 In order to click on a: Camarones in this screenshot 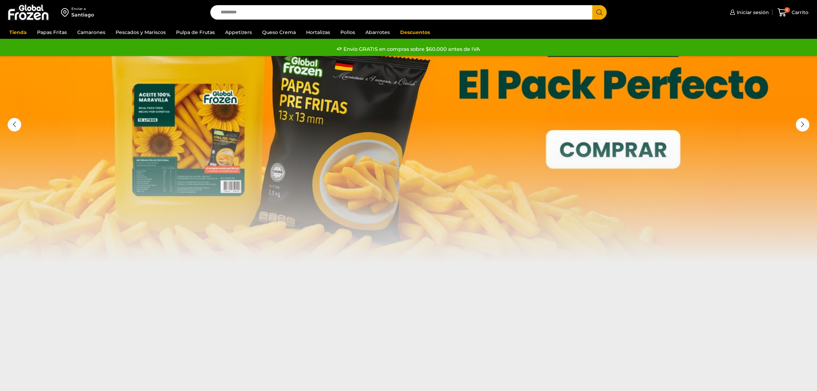, I will do `click(91, 32)`.